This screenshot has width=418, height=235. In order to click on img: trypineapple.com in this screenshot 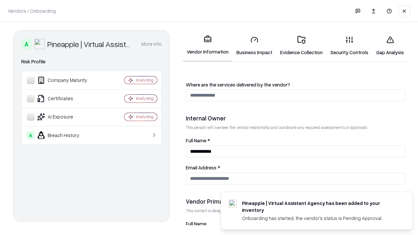, I will do `click(233, 204)`.